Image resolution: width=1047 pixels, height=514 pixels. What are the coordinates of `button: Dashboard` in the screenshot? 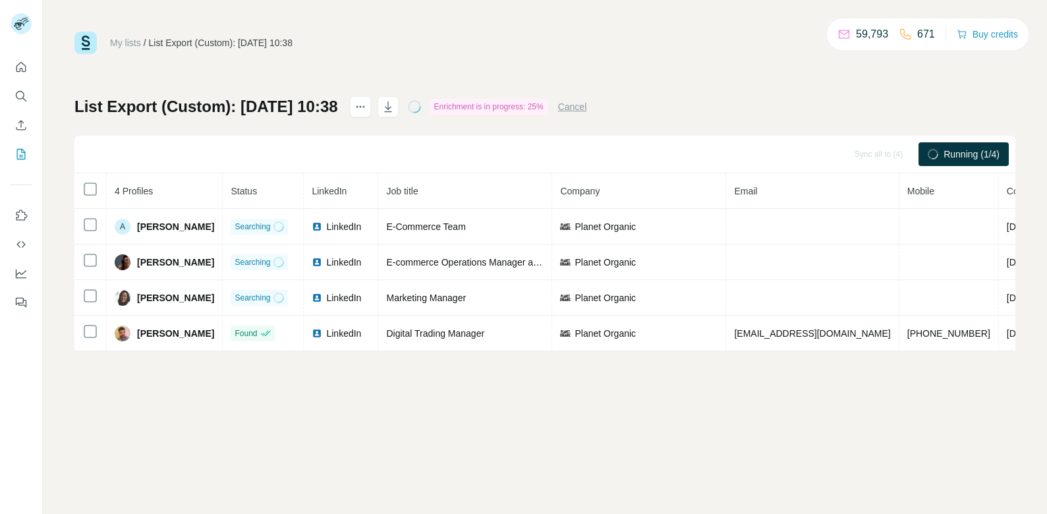 It's located at (21, 273).